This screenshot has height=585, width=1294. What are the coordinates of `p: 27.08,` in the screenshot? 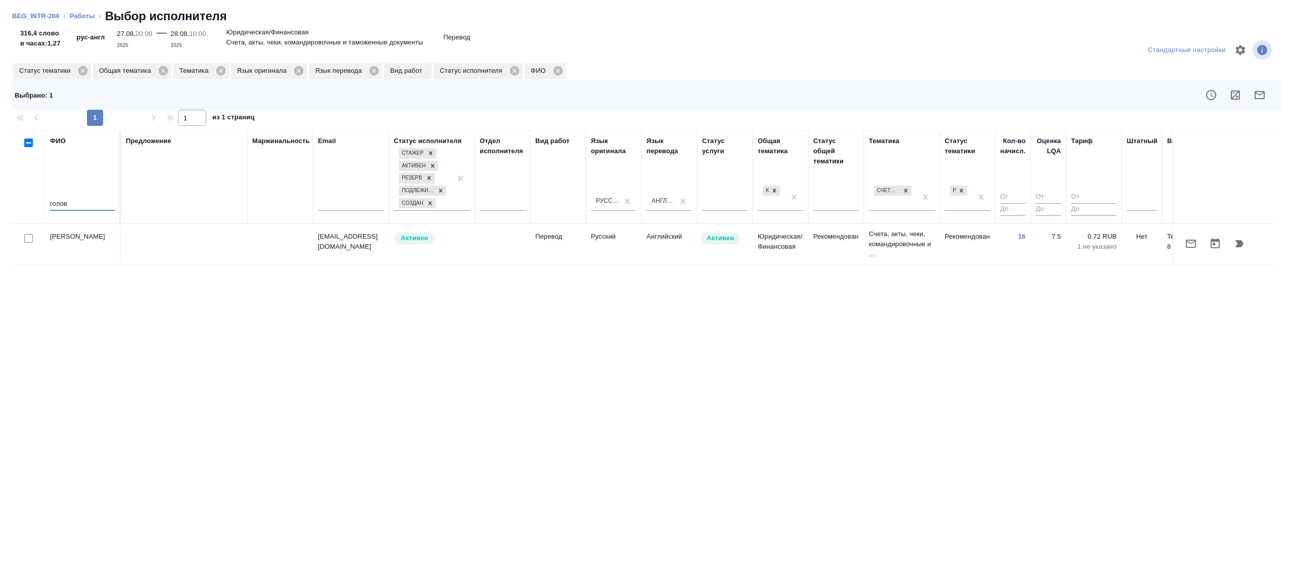 It's located at (126, 33).